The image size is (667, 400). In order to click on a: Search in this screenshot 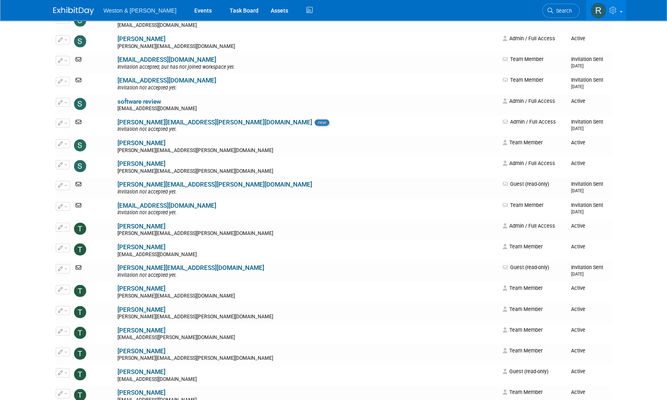, I will do `click(561, 11)`.